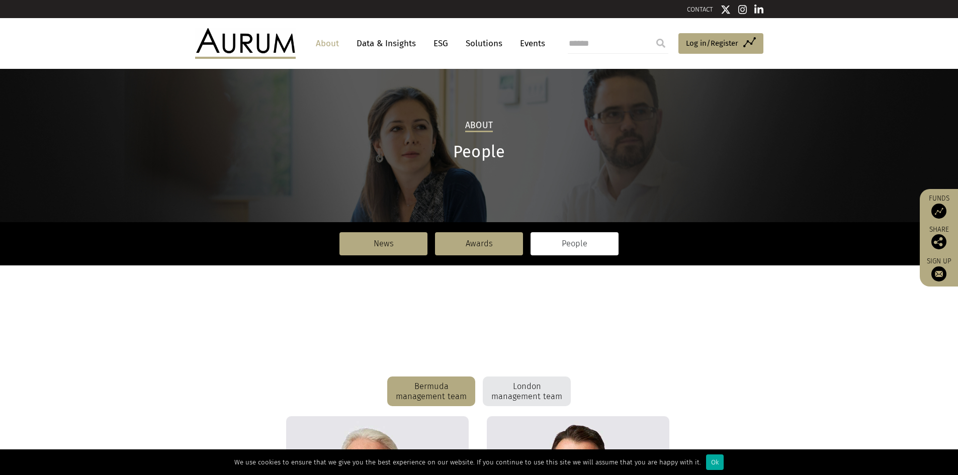  What do you see at coordinates (759, 10) in the screenshot?
I see `img: Linkedin icon` at bounding box center [759, 10].